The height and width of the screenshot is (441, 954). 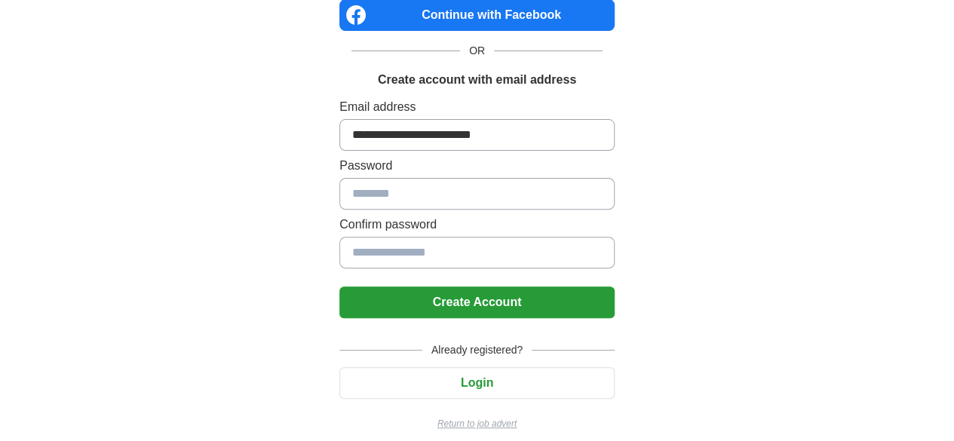 I want to click on button: Login, so click(x=477, y=383).